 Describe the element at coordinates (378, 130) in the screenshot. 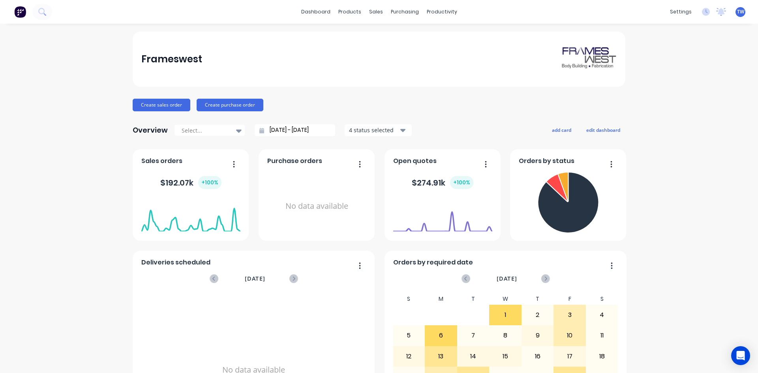

I see `button: 4 status selected` at that location.